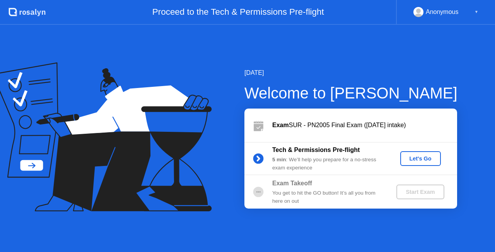  What do you see at coordinates (420, 192) in the screenshot?
I see `button: Start Exam` at bounding box center [420, 192].